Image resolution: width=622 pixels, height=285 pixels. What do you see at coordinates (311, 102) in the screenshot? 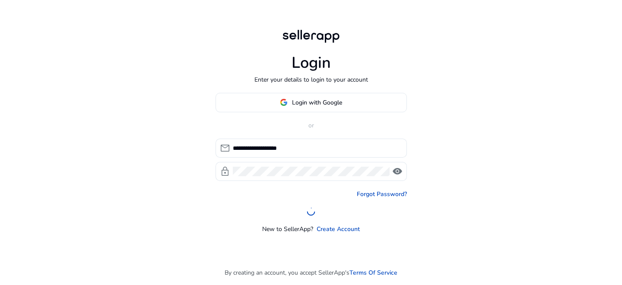
I see `button: Login with Google` at bounding box center [311, 102].